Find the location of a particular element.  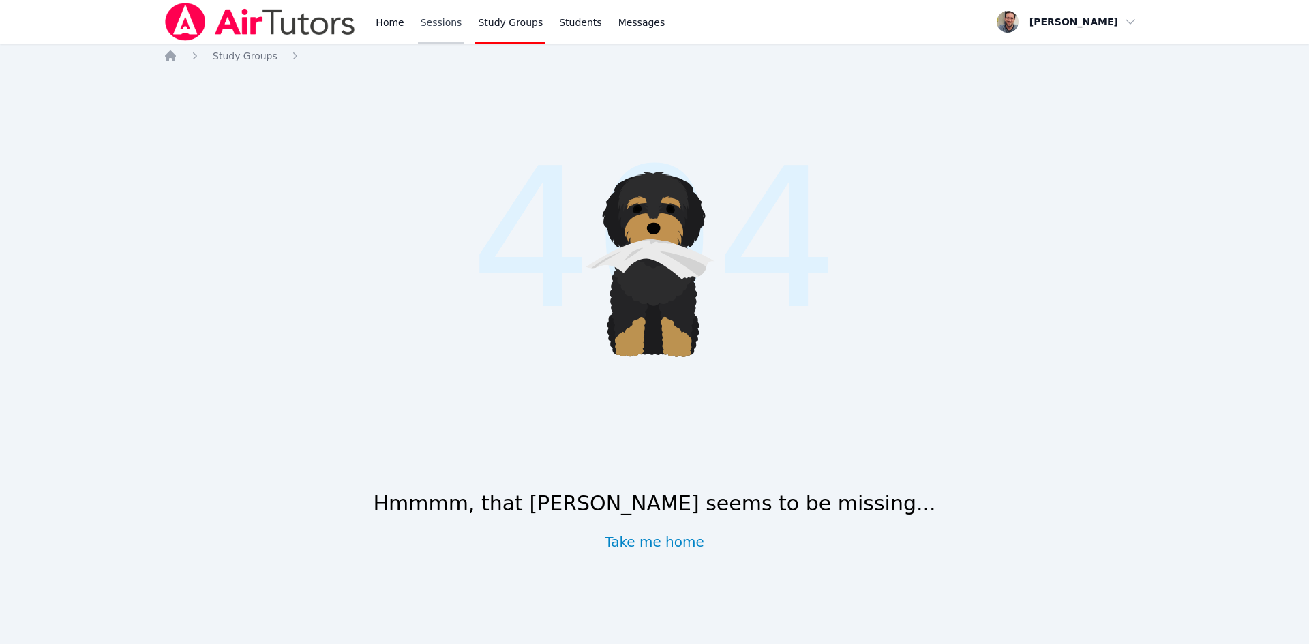

span: Messages is located at coordinates (642, 22).